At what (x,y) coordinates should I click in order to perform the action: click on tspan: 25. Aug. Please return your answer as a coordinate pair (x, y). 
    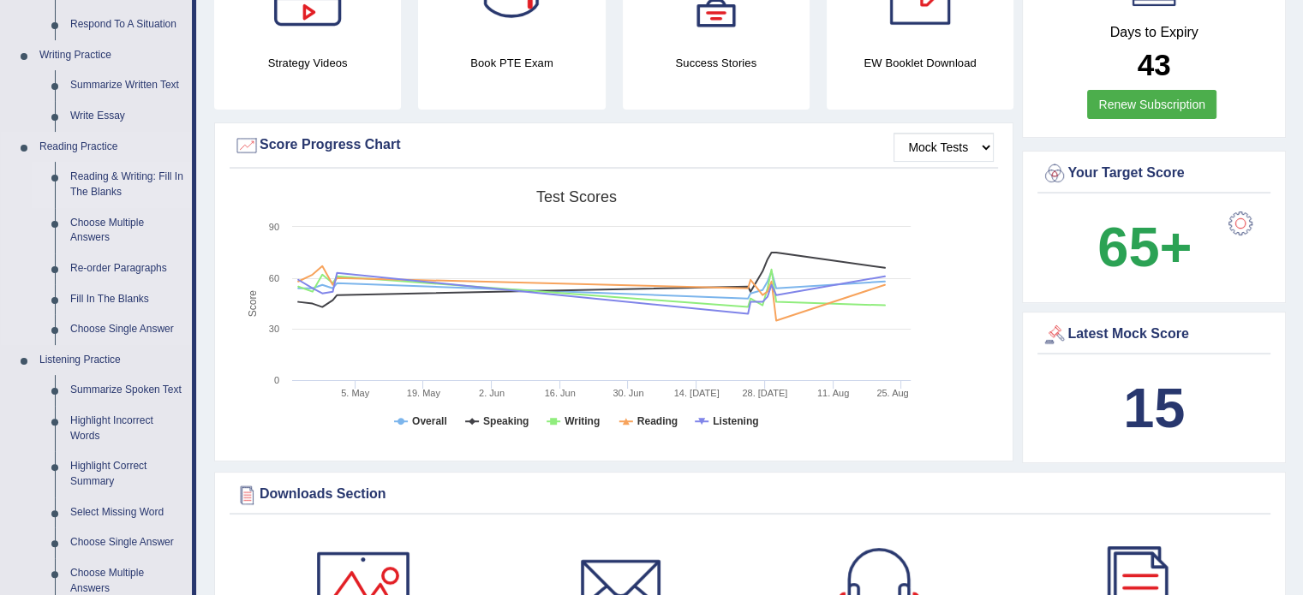
    Looking at the image, I should click on (892, 393).